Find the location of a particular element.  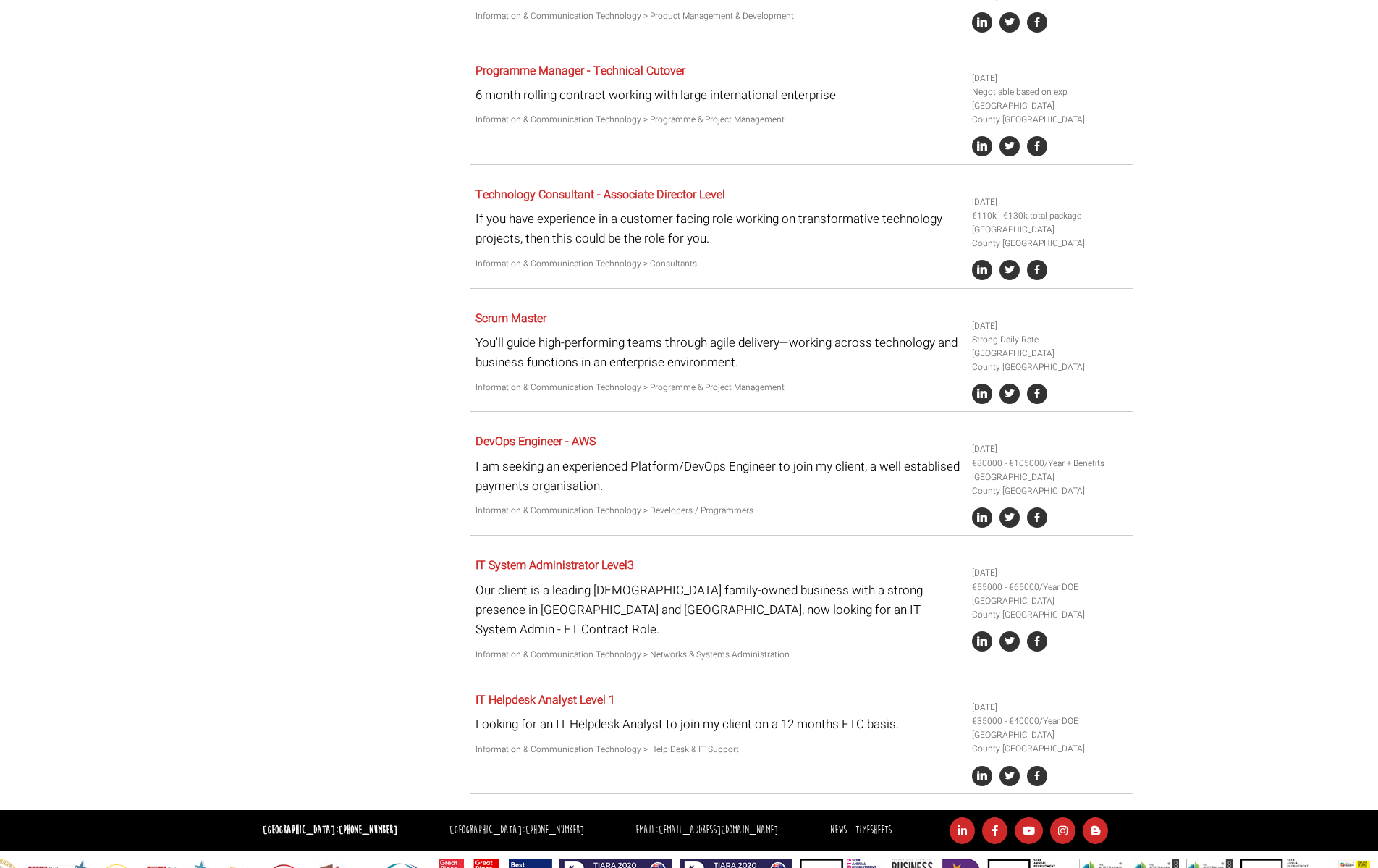

li: Email: is located at coordinates (707, 830).